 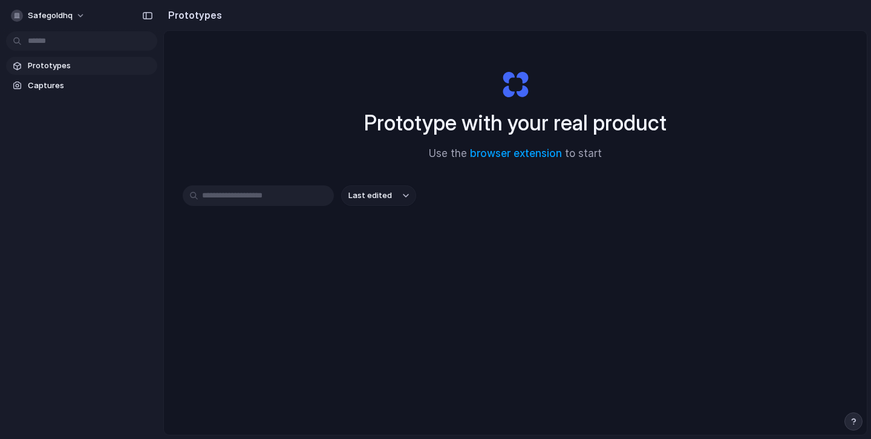 I want to click on button: Last edited, so click(x=378, y=196).